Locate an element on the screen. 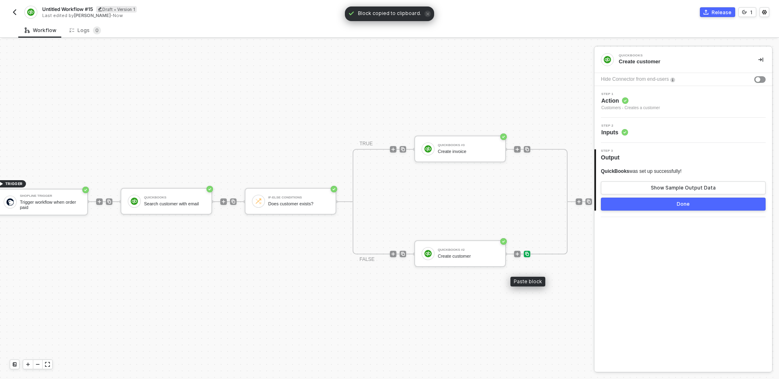  span: Action is located at coordinates (630, 101).